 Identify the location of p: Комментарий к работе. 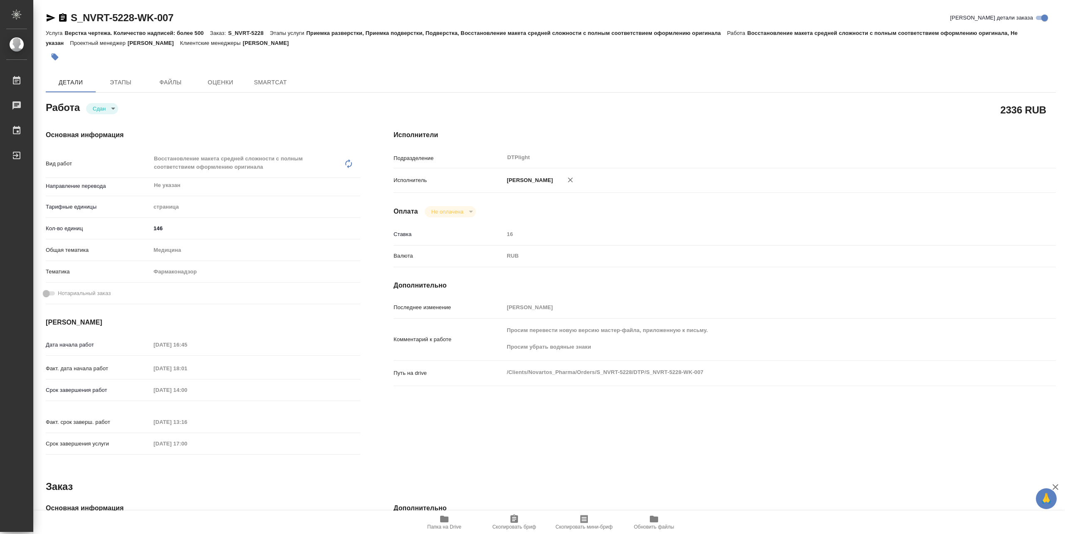
(448, 340).